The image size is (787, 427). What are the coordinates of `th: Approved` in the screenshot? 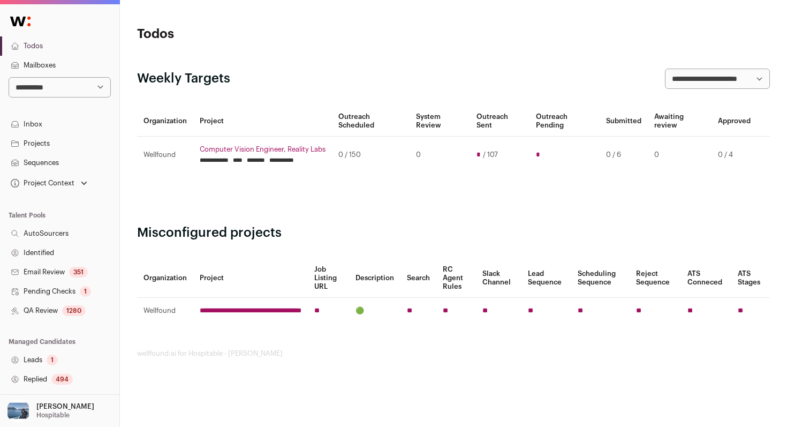 It's located at (734, 121).